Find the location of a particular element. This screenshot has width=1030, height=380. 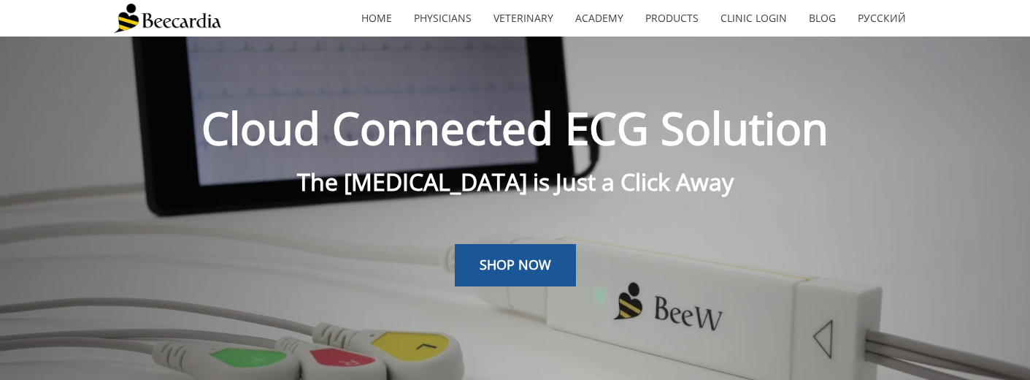

a: Veterinary is located at coordinates (523, 18).